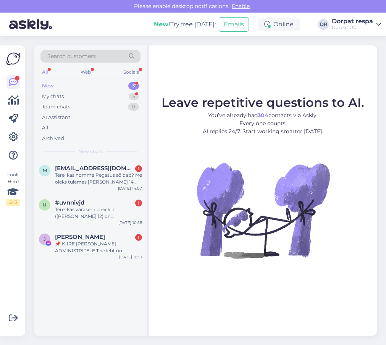 Image resolution: width=386 pixels, height=345 pixels. What do you see at coordinates (131, 72) in the screenshot?
I see `div: Socials` at bounding box center [131, 72].